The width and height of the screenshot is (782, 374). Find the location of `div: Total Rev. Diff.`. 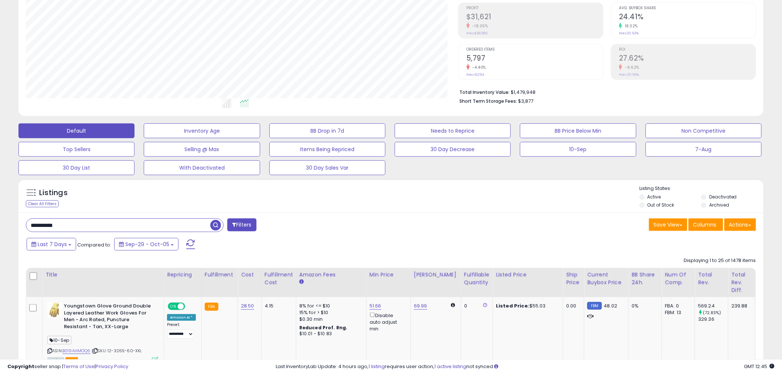

div: Total Rev. Diff. is located at coordinates (742, 282).